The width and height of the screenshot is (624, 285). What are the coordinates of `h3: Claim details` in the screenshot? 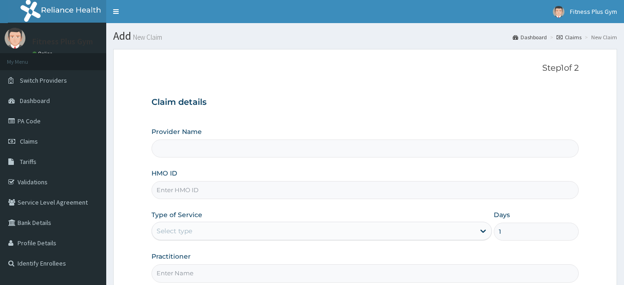 It's located at (365, 103).